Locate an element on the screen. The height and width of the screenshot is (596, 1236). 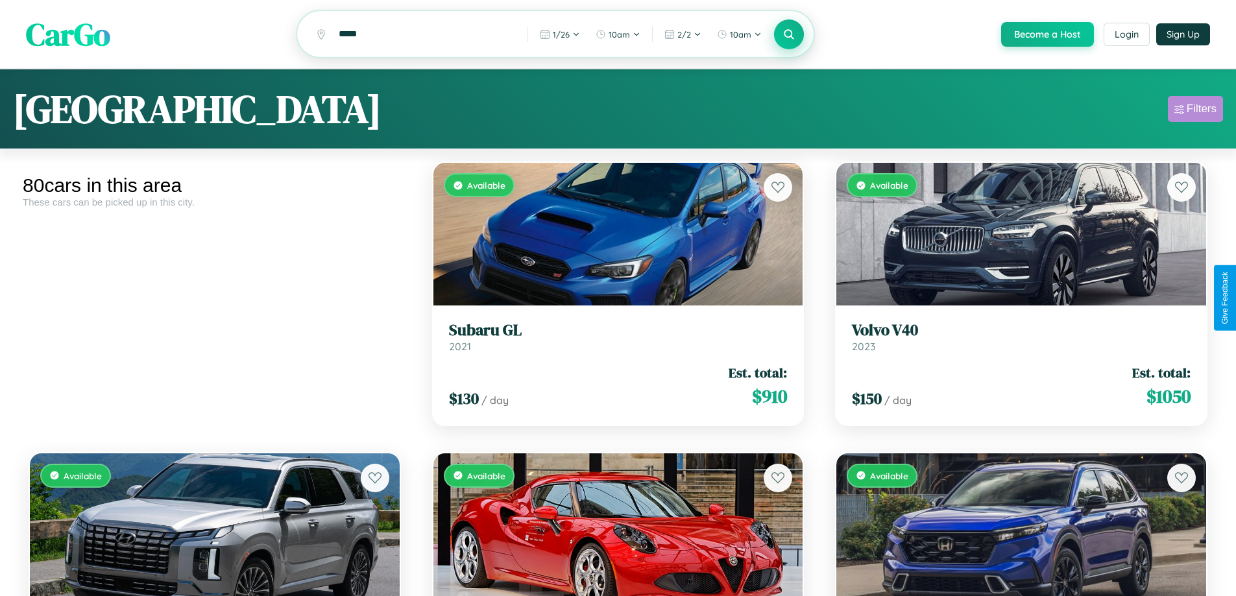
span: $ 910 is located at coordinates (770, 397).